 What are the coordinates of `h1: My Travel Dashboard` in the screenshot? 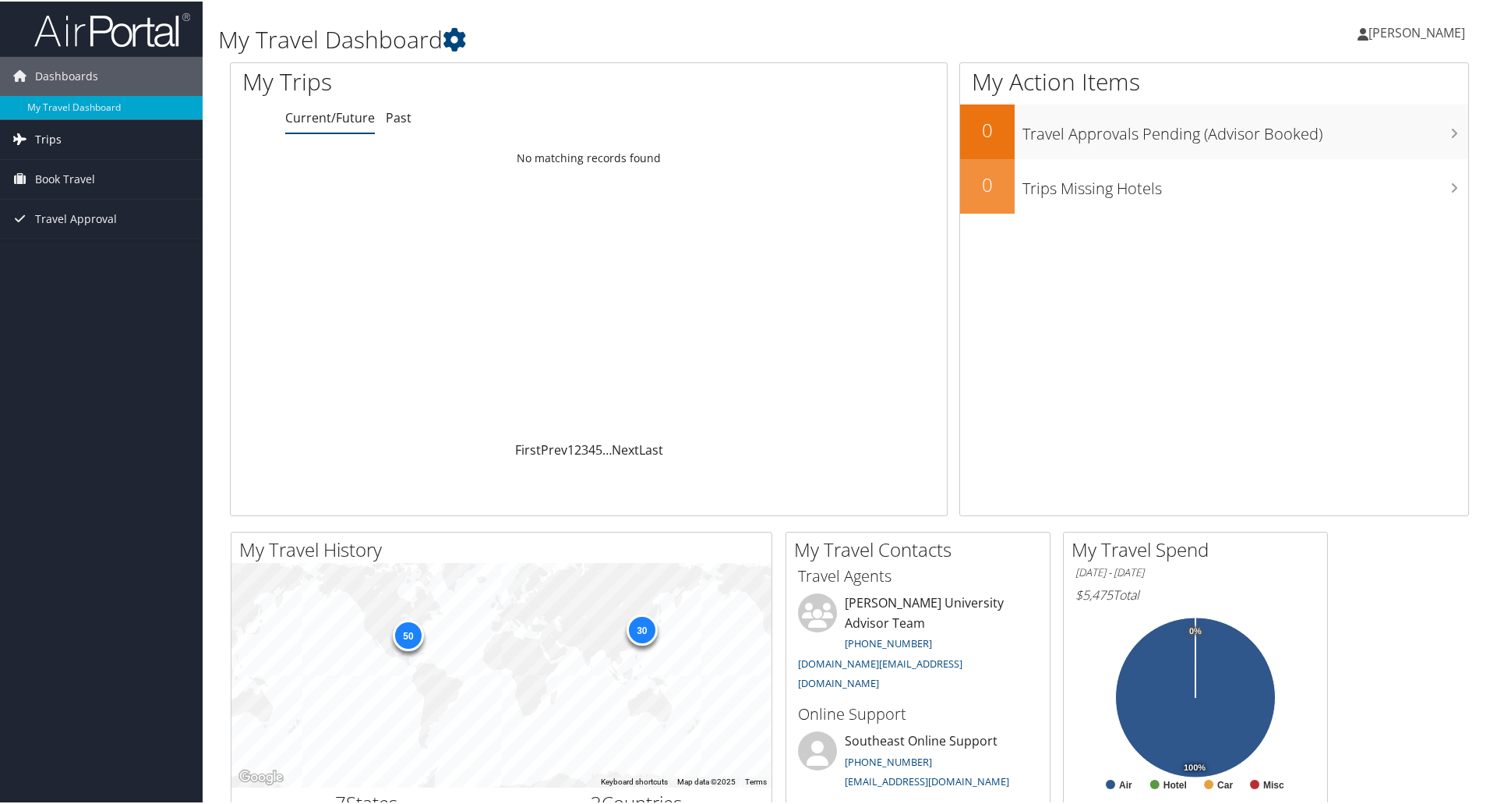 It's located at (639, 38).